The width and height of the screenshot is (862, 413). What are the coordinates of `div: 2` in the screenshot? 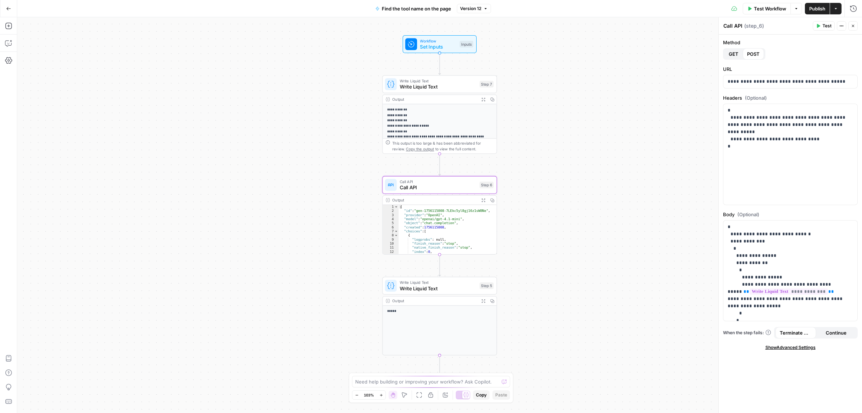 It's located at (391, 211).